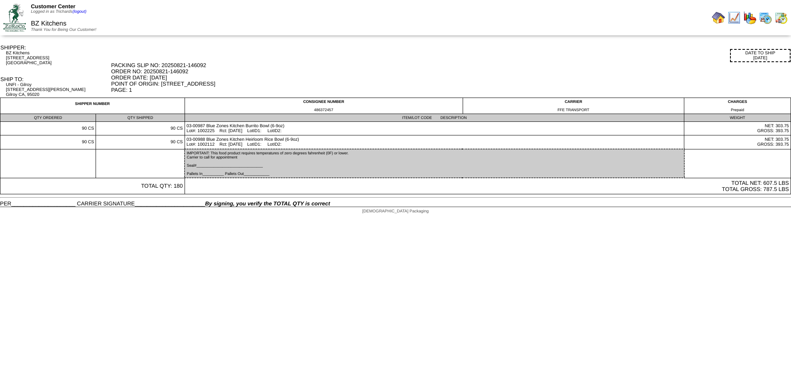 Image resolution: width=791 pixels, height=389 pixels. Describe the element at coordinates (55, 79) in the screenshot. I see `div: SHIP TO:` at that location.